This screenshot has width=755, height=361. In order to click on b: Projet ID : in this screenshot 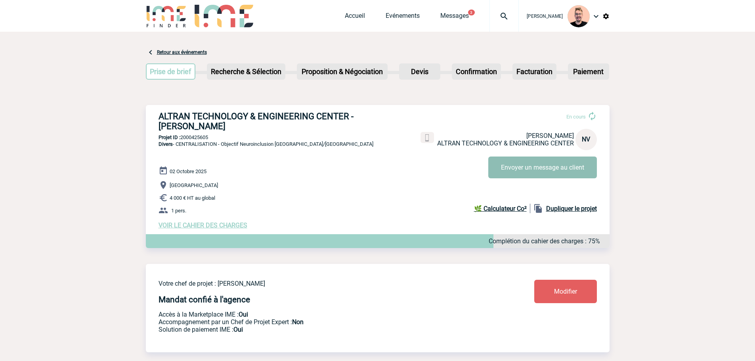, I will do `click(169, 137)`.